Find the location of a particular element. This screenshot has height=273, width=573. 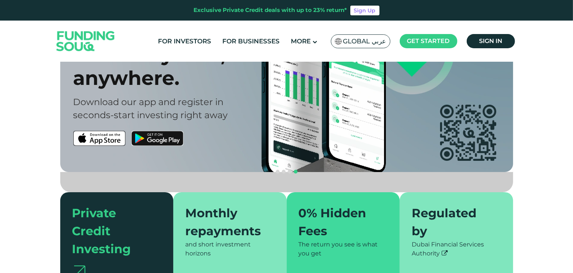

div: Monthly repayments is located at coordinates (225, 222).